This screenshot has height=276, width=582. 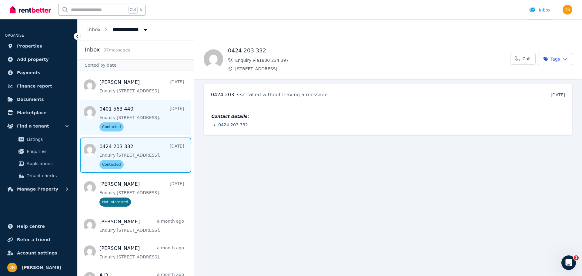 What do you see at coordinates (28, 73) in the screenshot?
I see `span: Payments` at bounding box center [28, 73].